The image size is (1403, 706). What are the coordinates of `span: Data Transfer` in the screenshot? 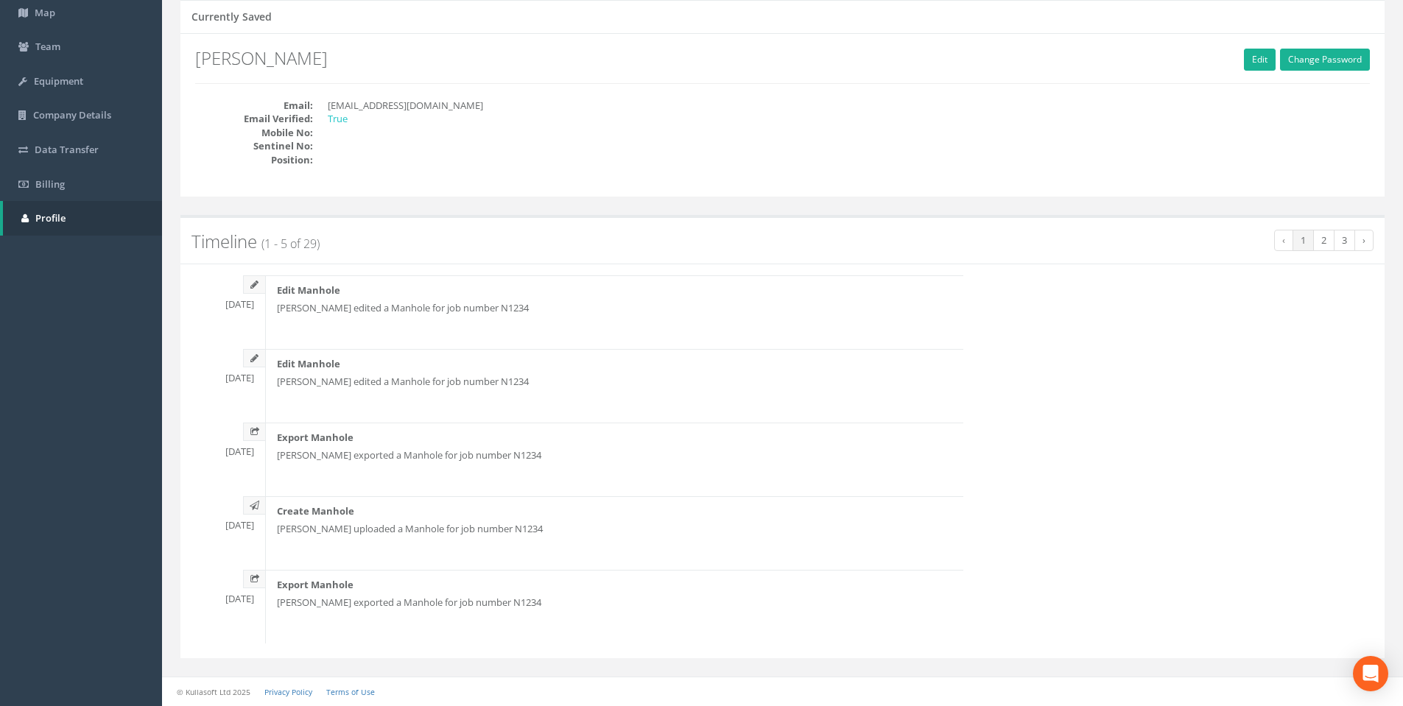 It's located at (66, 149).